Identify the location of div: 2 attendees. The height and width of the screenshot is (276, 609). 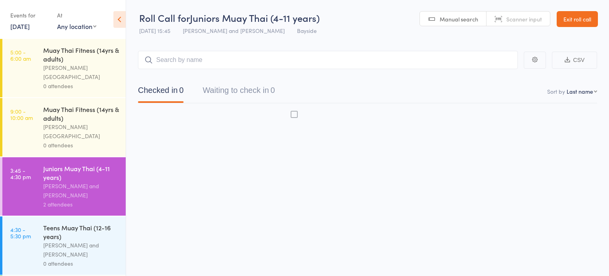
(81, 204).